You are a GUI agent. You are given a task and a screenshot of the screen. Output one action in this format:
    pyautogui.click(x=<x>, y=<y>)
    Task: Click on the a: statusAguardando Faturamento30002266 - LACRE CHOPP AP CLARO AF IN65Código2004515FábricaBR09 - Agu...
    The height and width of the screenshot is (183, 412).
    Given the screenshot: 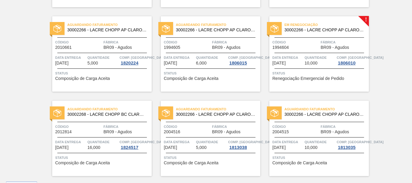 What is the action you would take?
    pyautogui.click(x=315, y=138)
    